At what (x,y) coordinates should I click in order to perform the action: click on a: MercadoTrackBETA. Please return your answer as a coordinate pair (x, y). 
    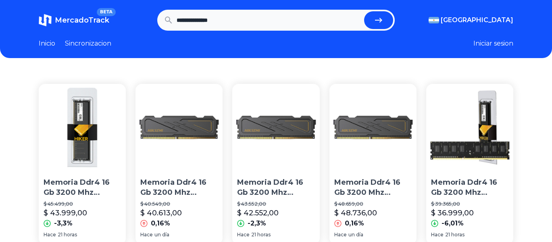
    Looking at the image, I should click on (74, 20).